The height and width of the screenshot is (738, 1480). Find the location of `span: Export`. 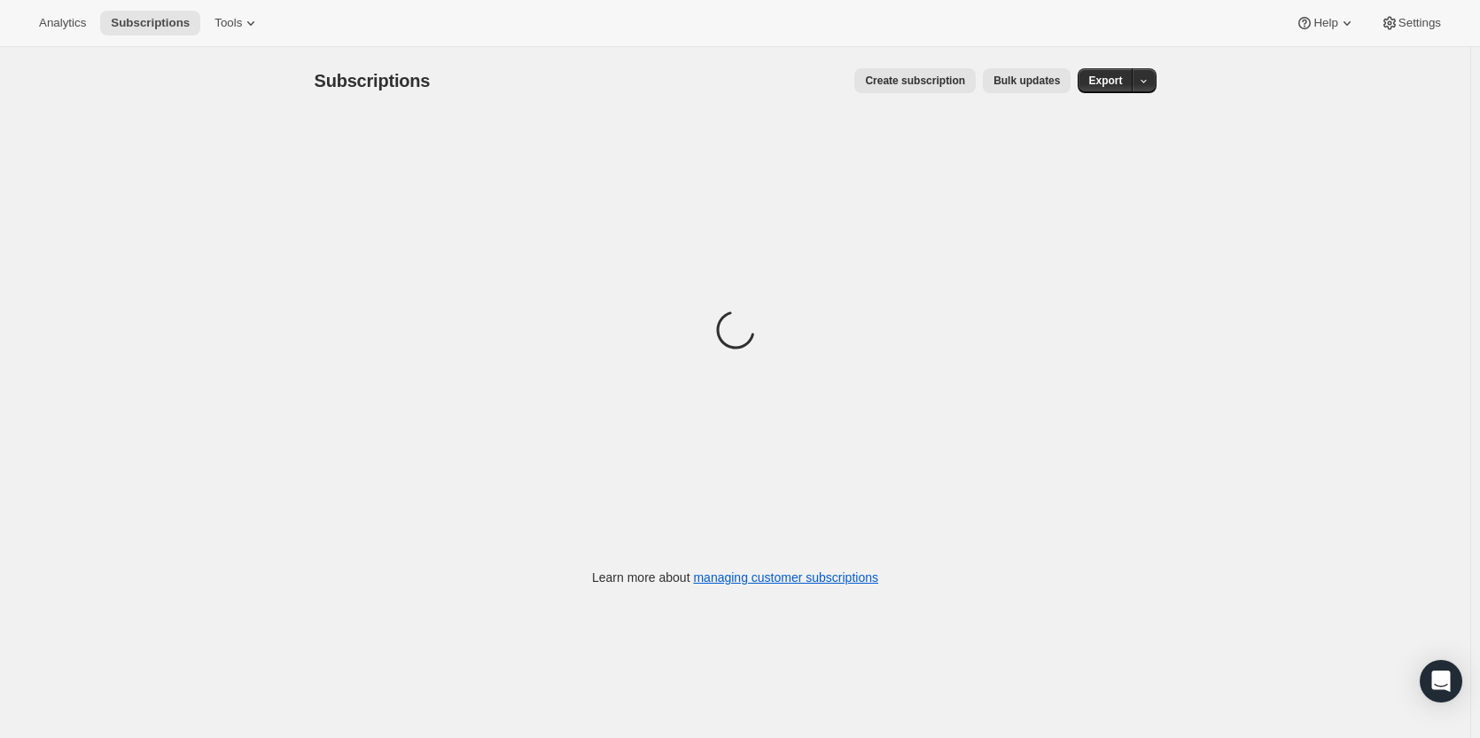

span: Export is located at coordinates (1105, 81).